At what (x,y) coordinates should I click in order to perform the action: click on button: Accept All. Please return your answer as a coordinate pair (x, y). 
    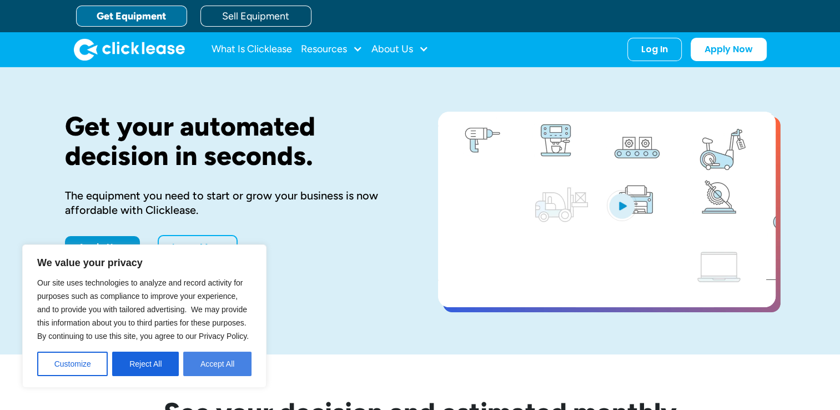
    Looking at the image, I should click on (217, 364).